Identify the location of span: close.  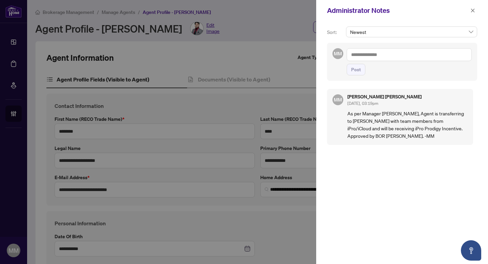
(473, 11).